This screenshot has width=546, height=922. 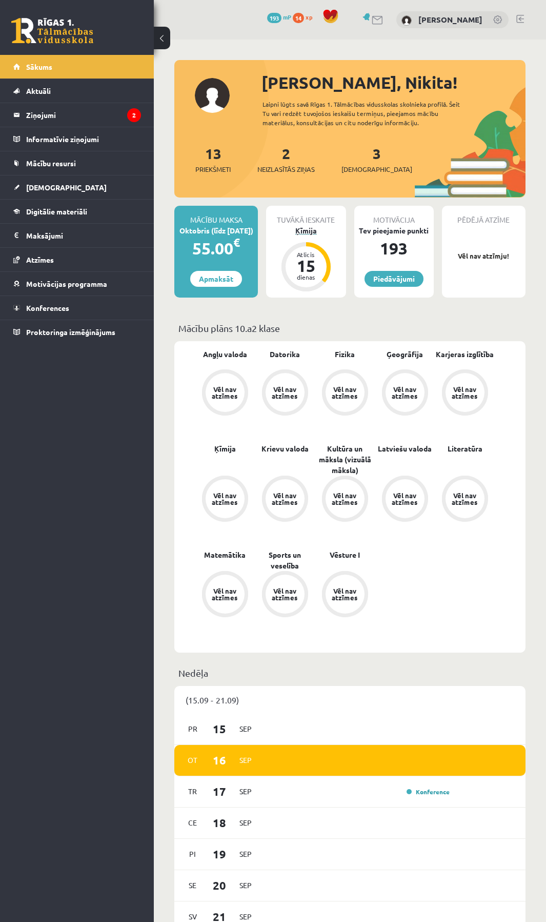 I want to click on a: Krievu valoda, so click(x=285, y=448).